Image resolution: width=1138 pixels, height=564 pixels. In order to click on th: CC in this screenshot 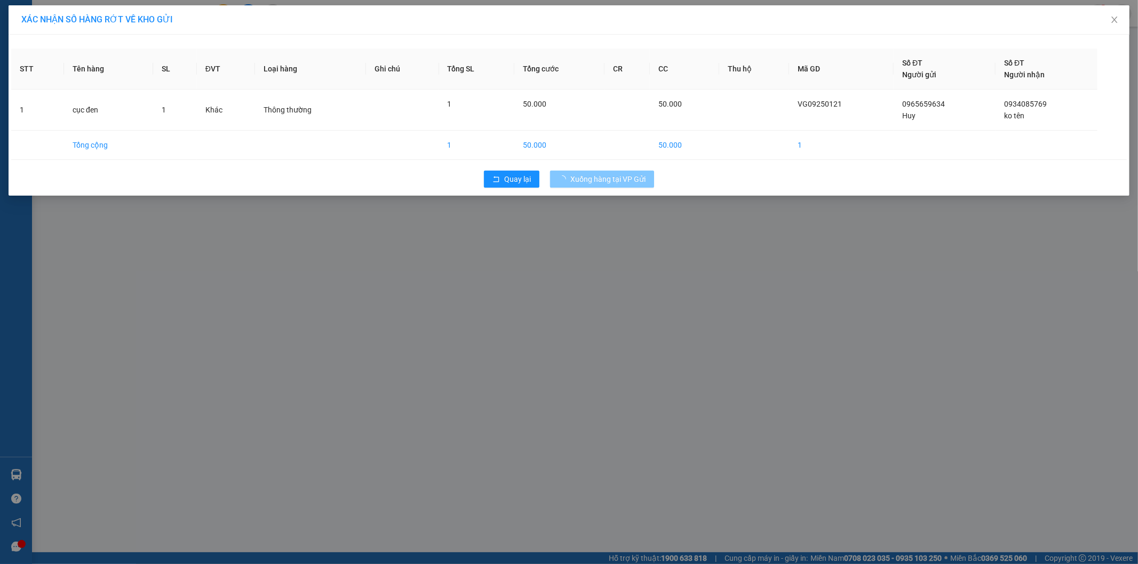, I will do `click(684, 69)`.